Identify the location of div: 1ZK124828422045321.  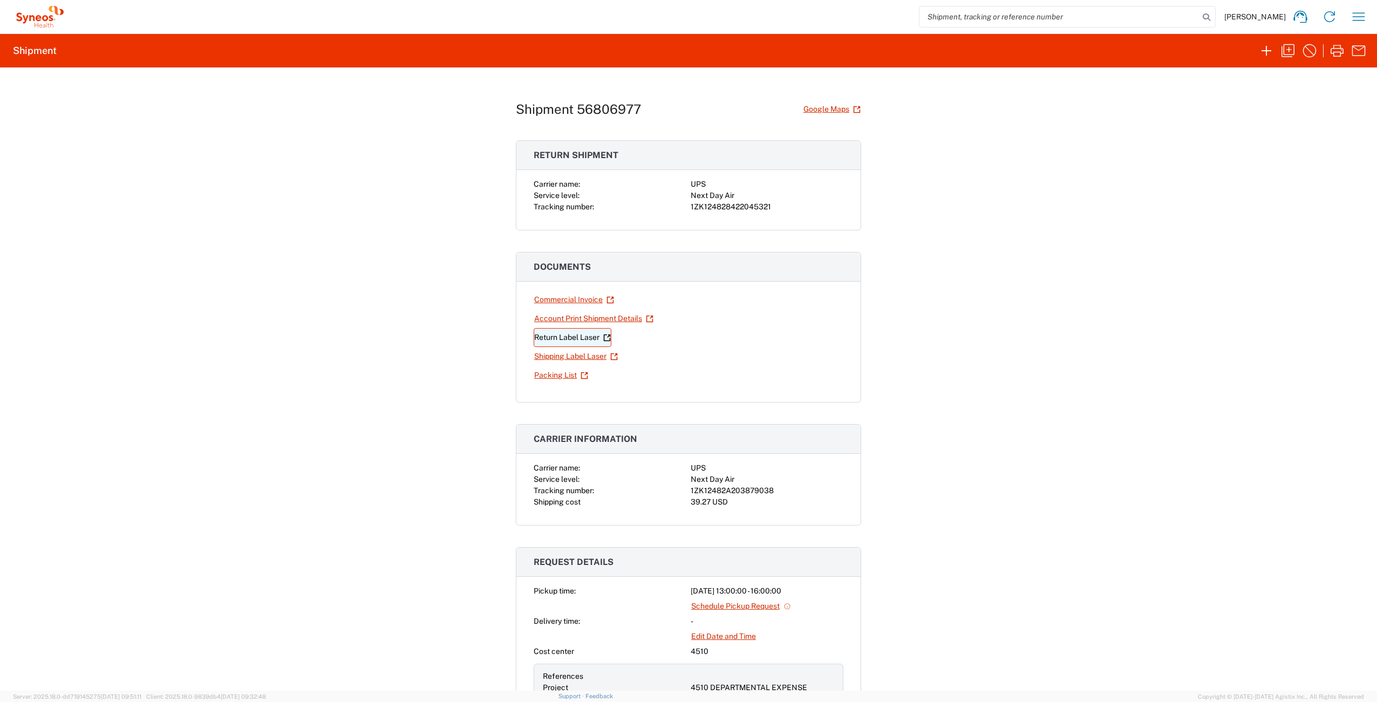
(767, 207).